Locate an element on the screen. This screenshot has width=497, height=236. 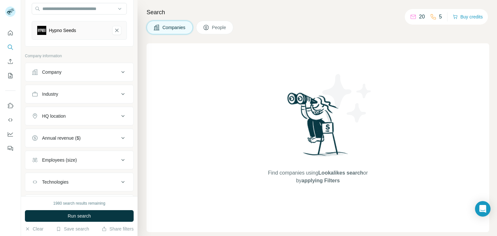
span: Run search is located at coordinates (79, 216).